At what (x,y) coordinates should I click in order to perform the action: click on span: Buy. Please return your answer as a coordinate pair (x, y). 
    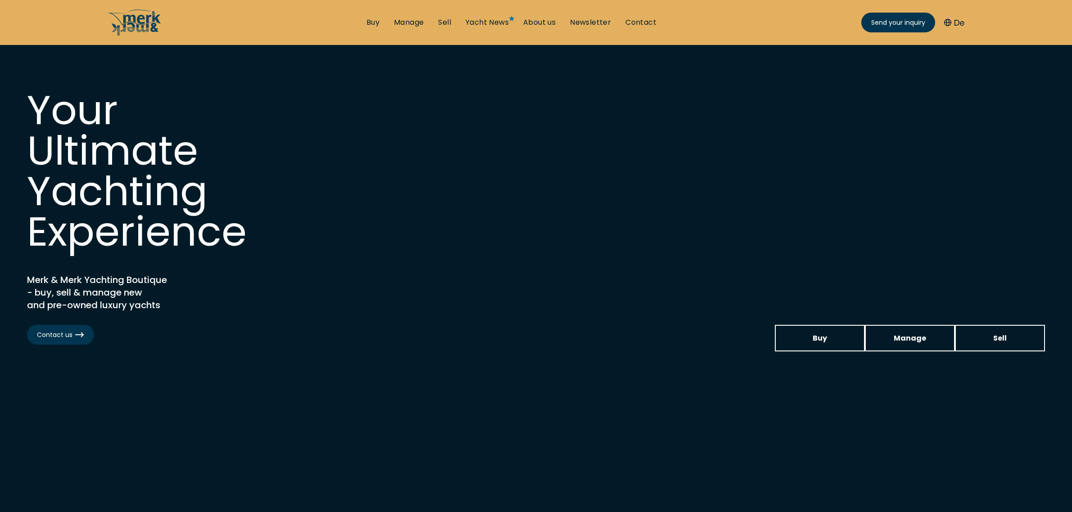
    Looking at the image, I should click on (820, 338).